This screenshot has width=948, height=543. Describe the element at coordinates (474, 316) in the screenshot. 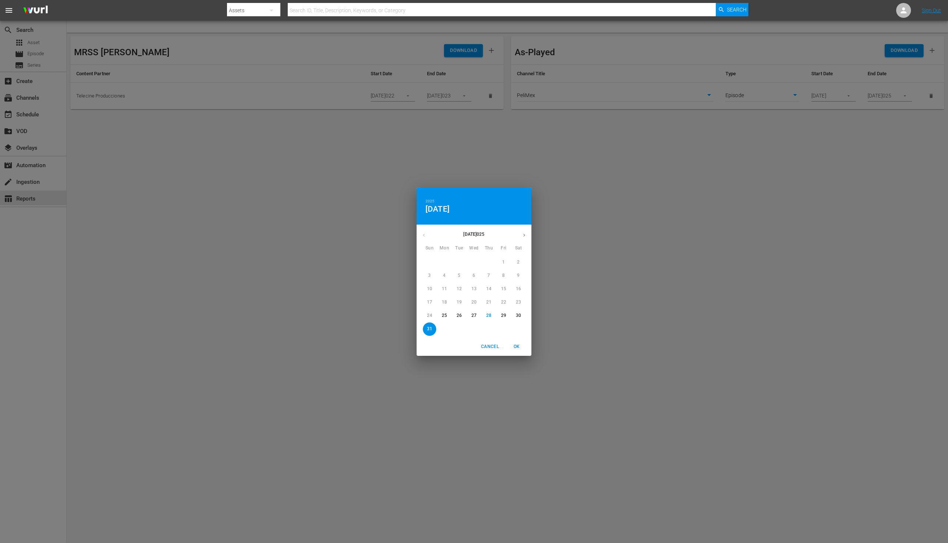

I see `button: 27` at that location.